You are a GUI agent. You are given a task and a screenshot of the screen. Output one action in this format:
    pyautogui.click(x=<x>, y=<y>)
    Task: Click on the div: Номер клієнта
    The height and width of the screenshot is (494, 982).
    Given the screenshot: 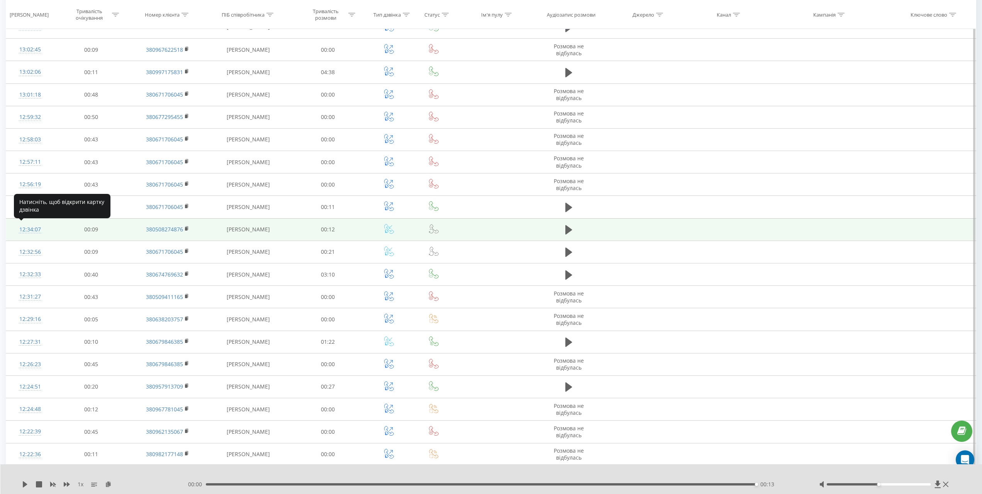 What is the action you would take?
    pyautogui.click(x=162, y=14)
    